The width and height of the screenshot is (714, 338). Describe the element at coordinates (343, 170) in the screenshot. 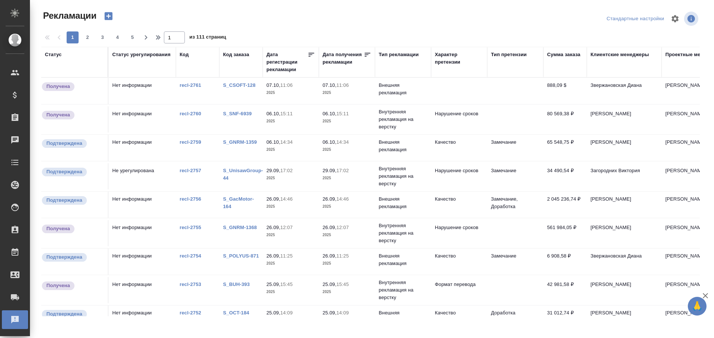

I see `p: 17:02` at that location.